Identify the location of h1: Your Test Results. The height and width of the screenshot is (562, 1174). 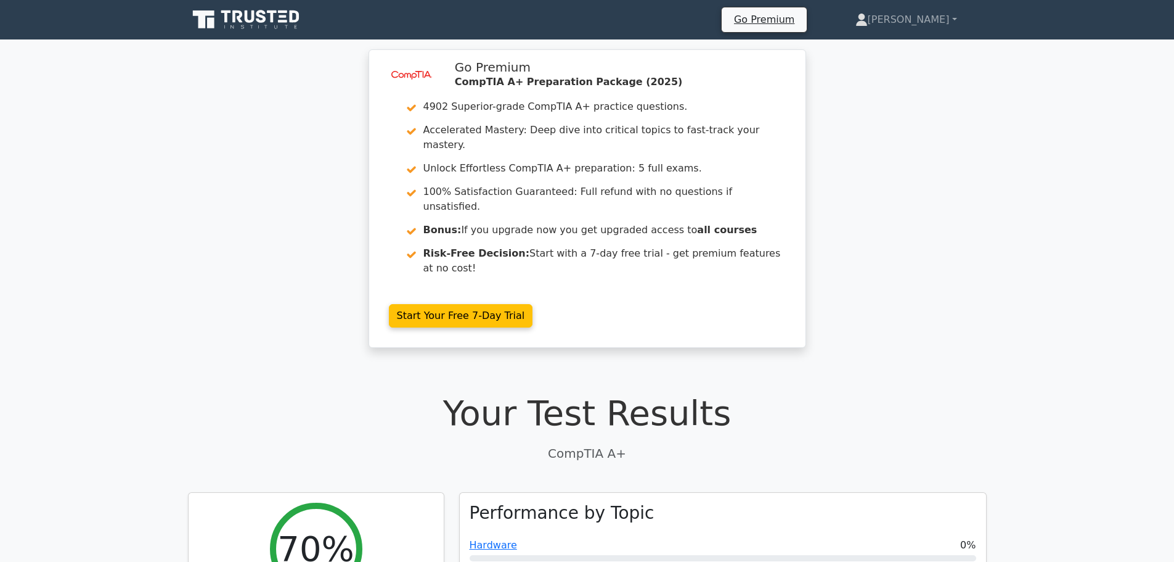
(587, 412).